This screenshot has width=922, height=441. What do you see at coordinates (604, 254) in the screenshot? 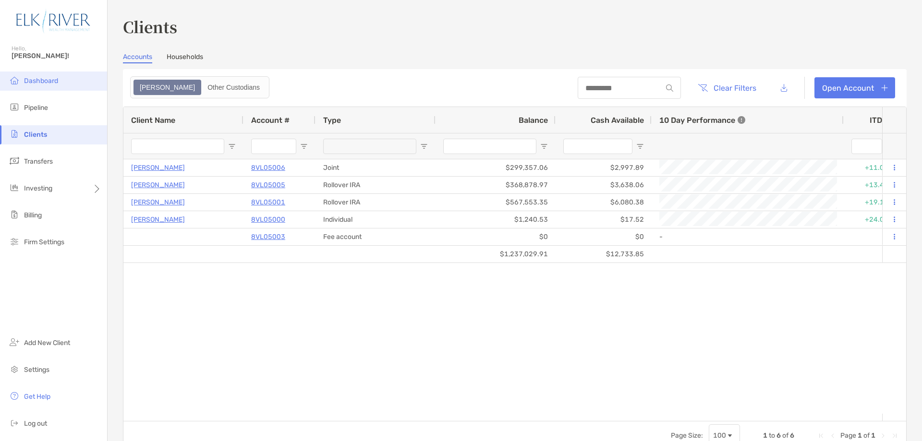
I see `div: $12,733.85` at bounding box center [604, 254].